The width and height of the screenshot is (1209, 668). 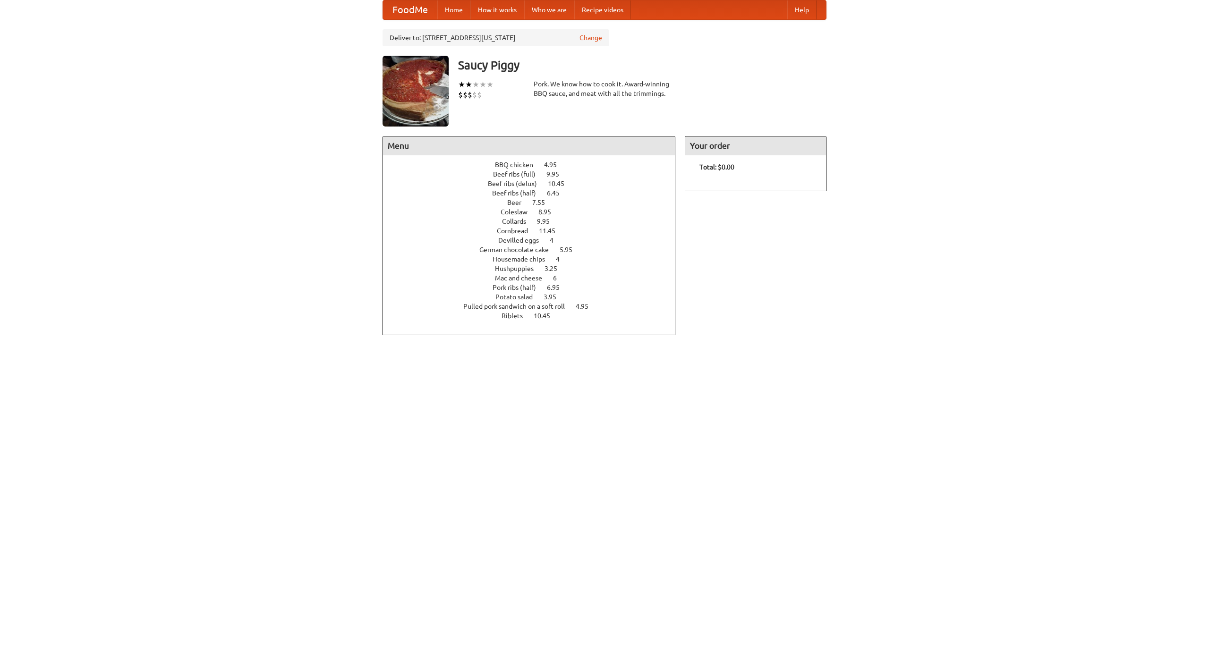 What do you see at coordinates (535, 269) in the screenshot?
I see `a: Hushpuppies 3.25` at bounding box center [535, 269].